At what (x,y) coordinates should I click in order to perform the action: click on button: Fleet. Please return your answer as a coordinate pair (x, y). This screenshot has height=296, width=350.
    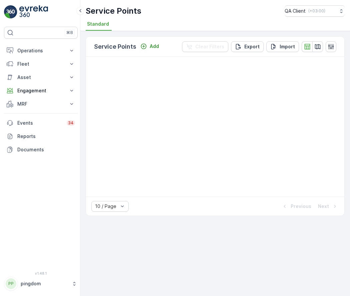
    Looking at the image, I should click on (41, 64).